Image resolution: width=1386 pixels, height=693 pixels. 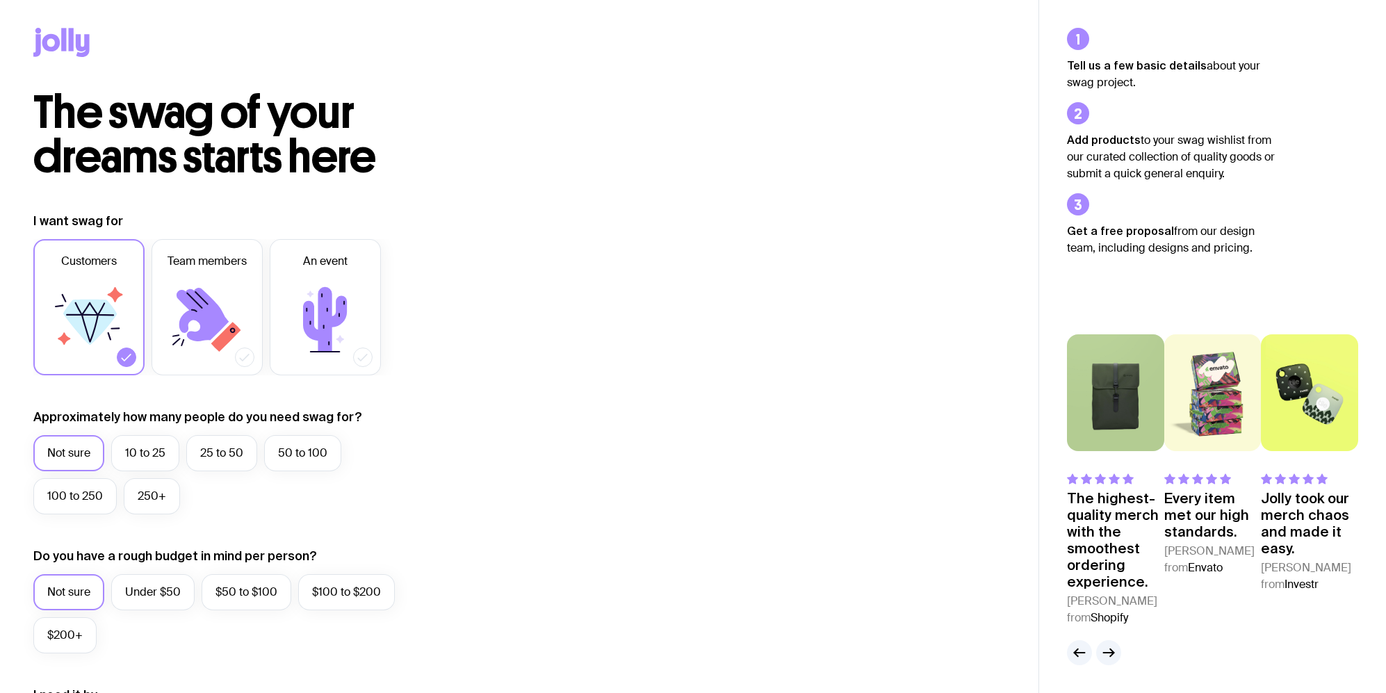 I want to click on label: 25 to 50, so click(x=222, y=453).